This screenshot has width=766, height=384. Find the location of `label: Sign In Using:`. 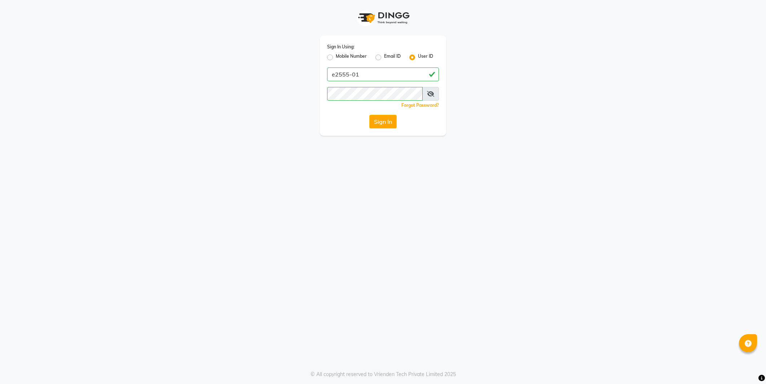

label: Sign In Using: is located at coordinates (341, 47).